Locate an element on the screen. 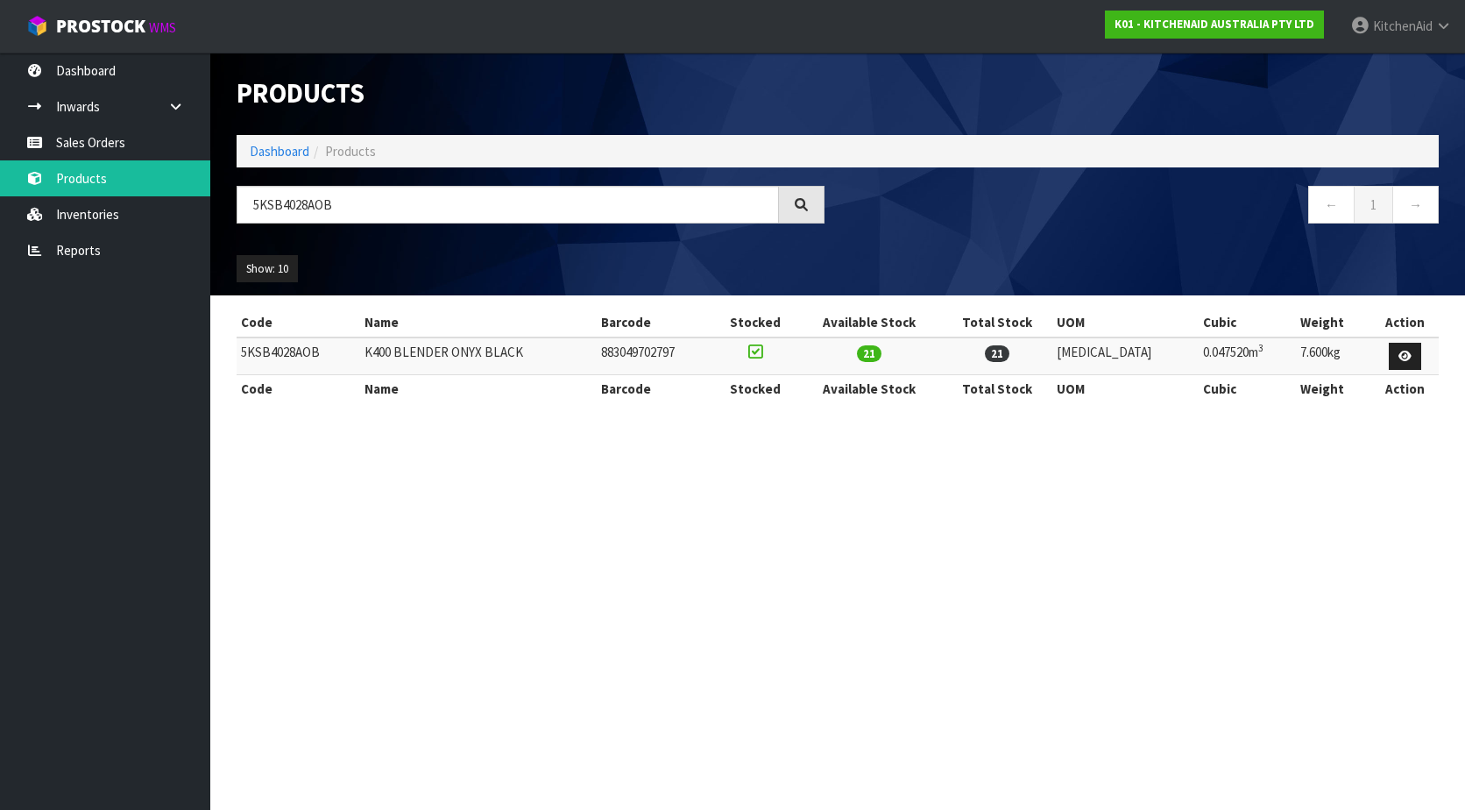 Image resolution: width=1465 pixels, height=810 pixels. span: ProStock is located at coordinates (101, 26).